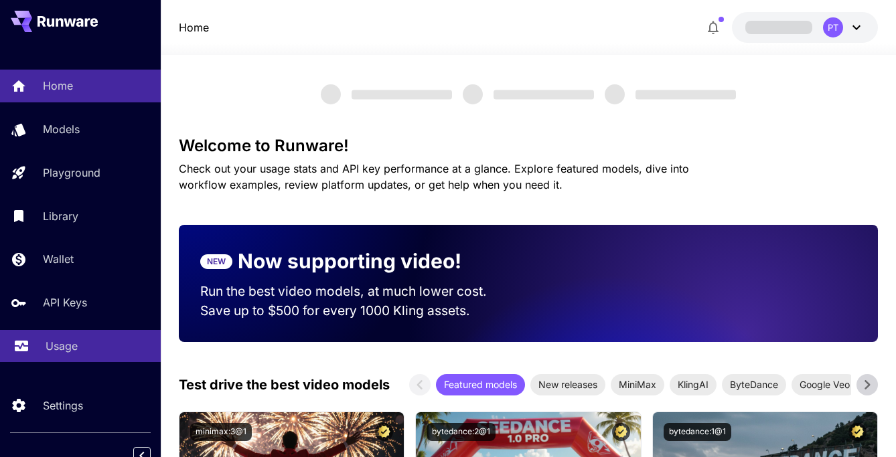 Image resolution: width=896 pixels, height=457 pixels. Describe the element at coordinates (221, 432) in the screenshot. I see `button: minimax:3@1` at that location.